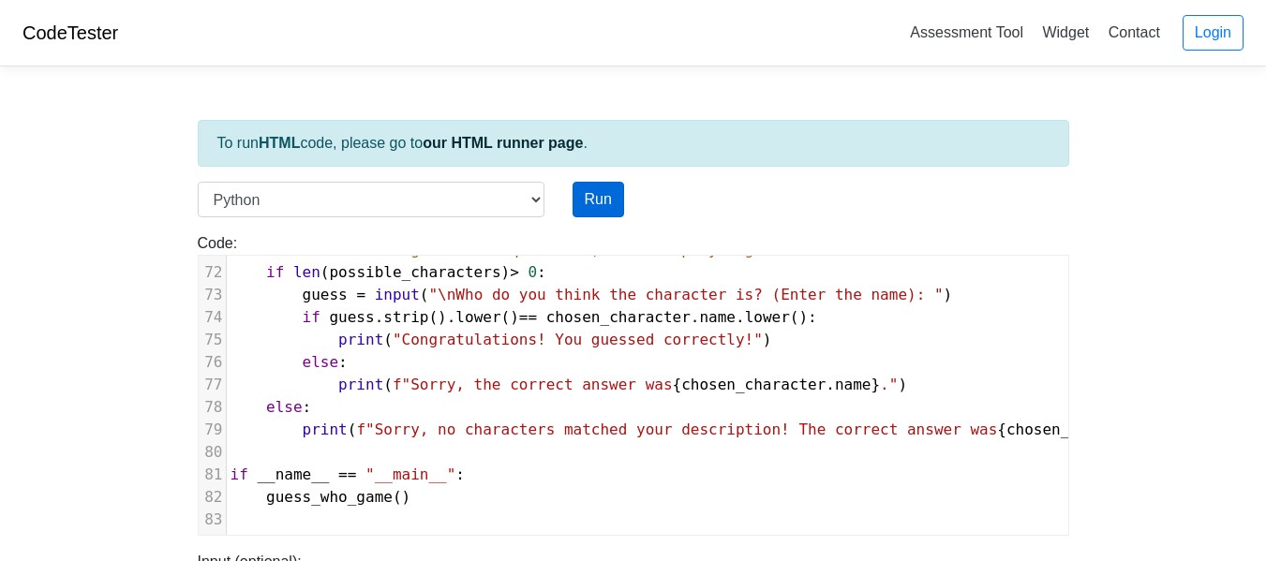  I want to click on div: 83, so click(212, 520).